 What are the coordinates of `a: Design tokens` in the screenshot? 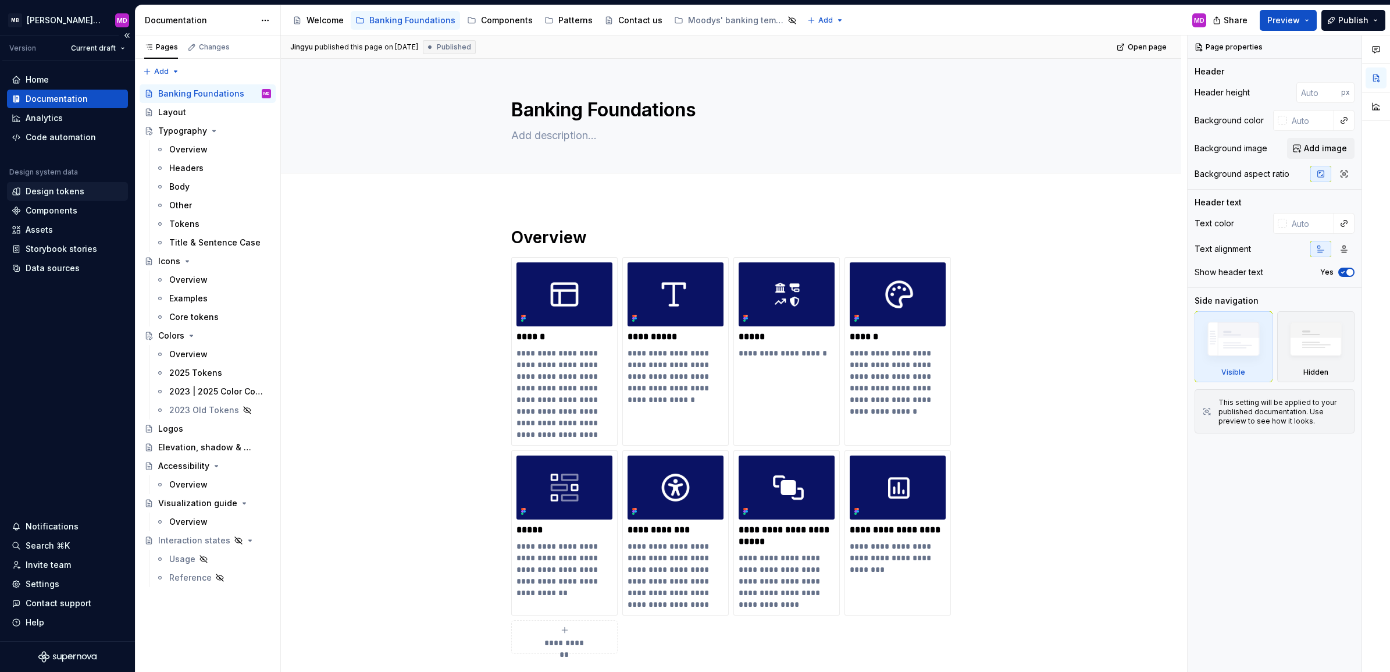 It's located at (67, 191).